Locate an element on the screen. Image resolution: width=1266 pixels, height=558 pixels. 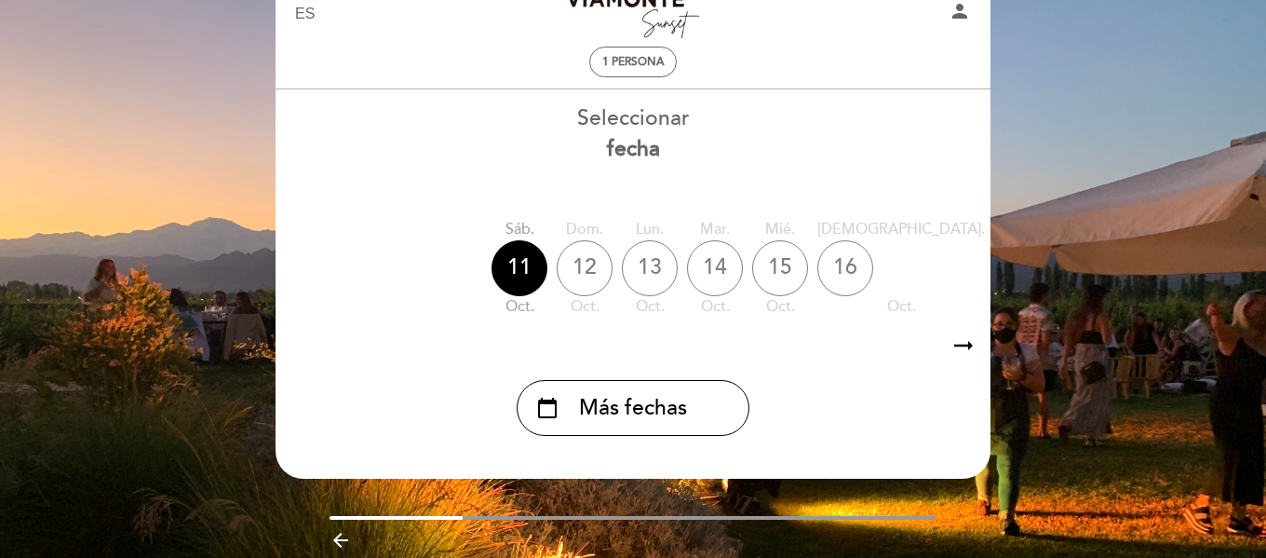
b: fecha is located at coordinates (633, 149).